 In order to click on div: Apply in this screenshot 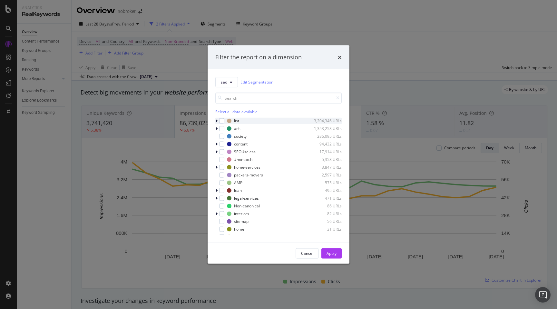, I will do `click(331, 253)`.